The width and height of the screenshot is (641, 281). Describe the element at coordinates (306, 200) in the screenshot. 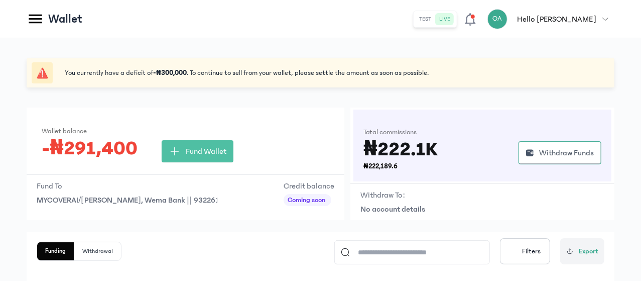

I see `span: Coming soon` at that location.